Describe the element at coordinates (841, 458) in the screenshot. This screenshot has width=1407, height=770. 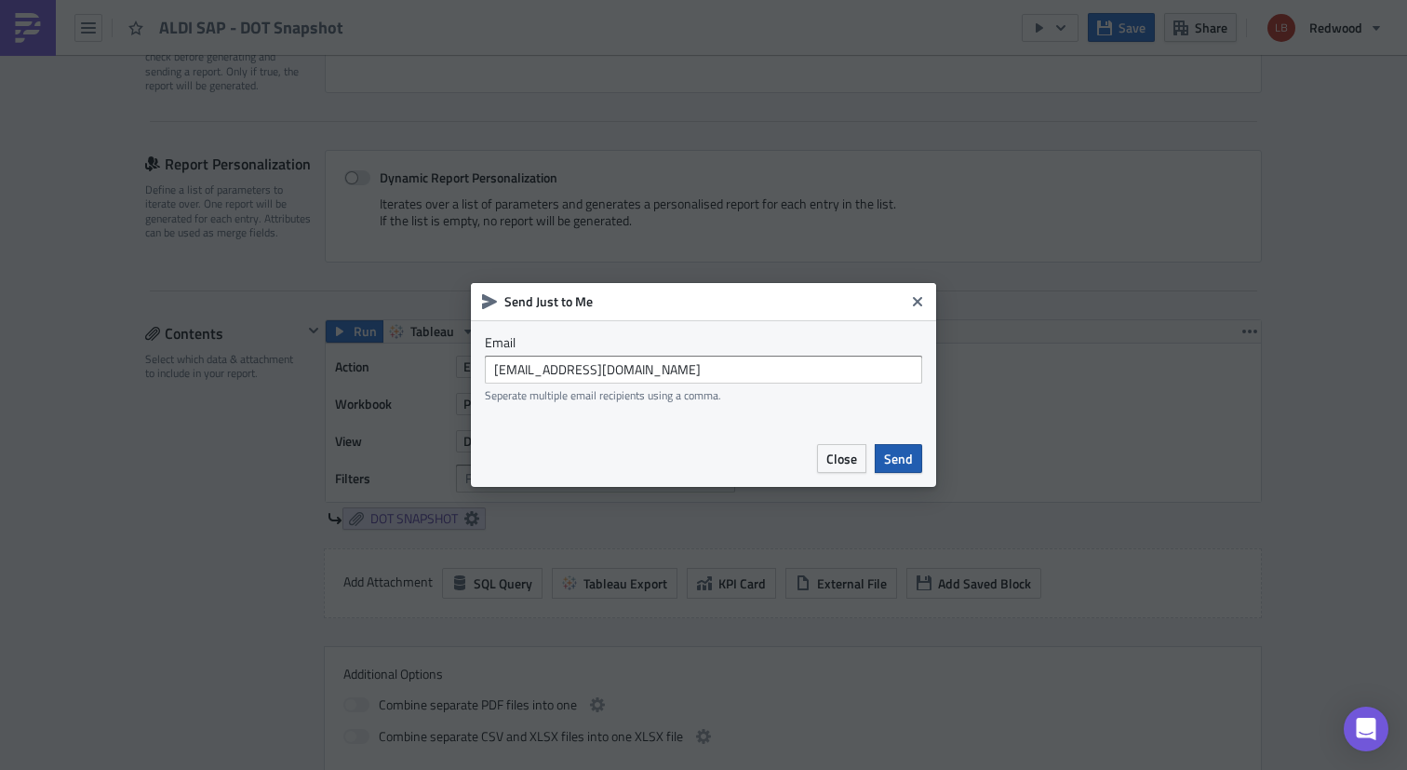
I see `span: Close` at that location.